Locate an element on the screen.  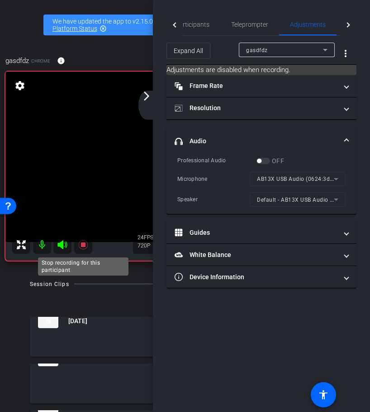
mat-expansion-panel-header: Device Information is located at coordinates (262, 277).